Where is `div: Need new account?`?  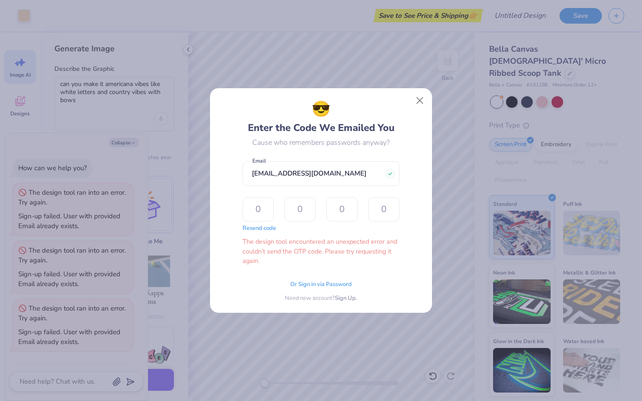 div: Need new account? is located at coordinates (321, 299).